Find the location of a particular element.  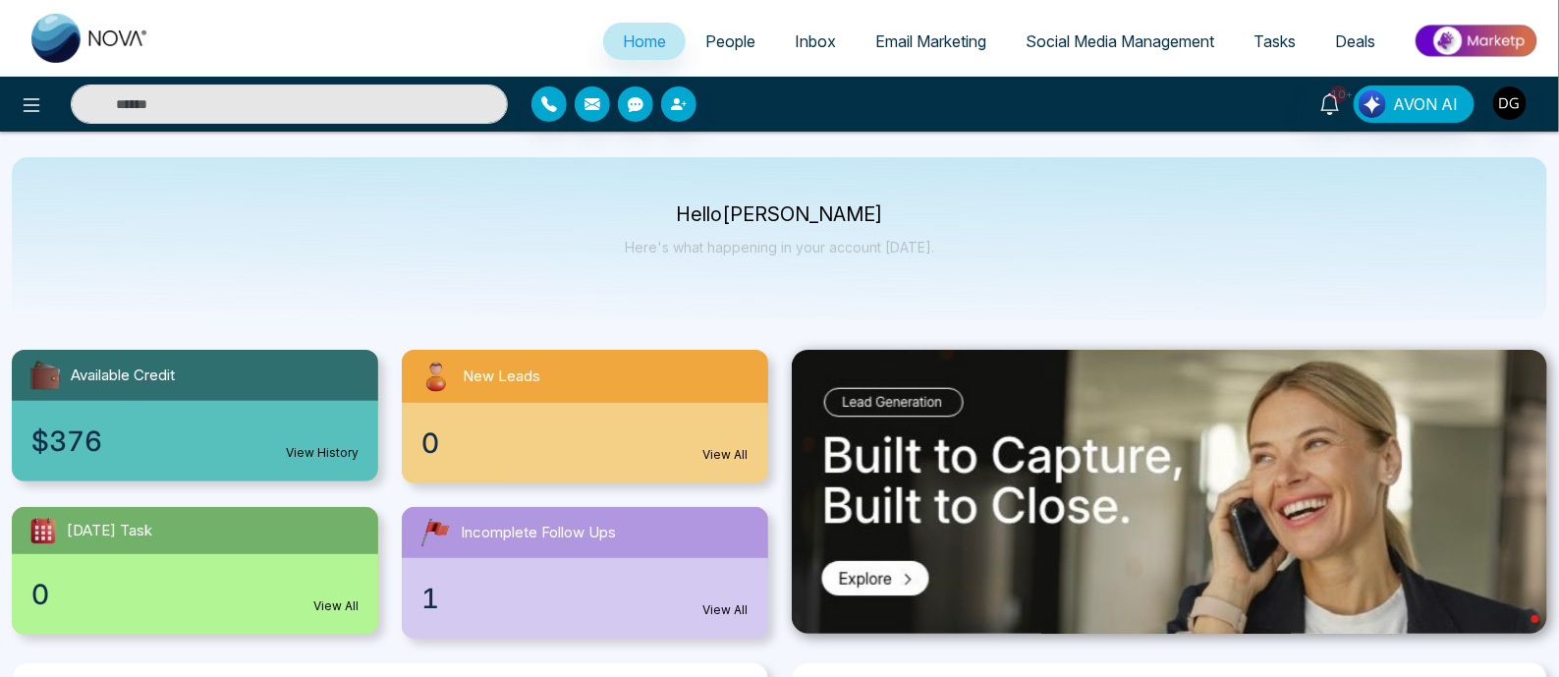

a: People is located at coordinates (730, 41).